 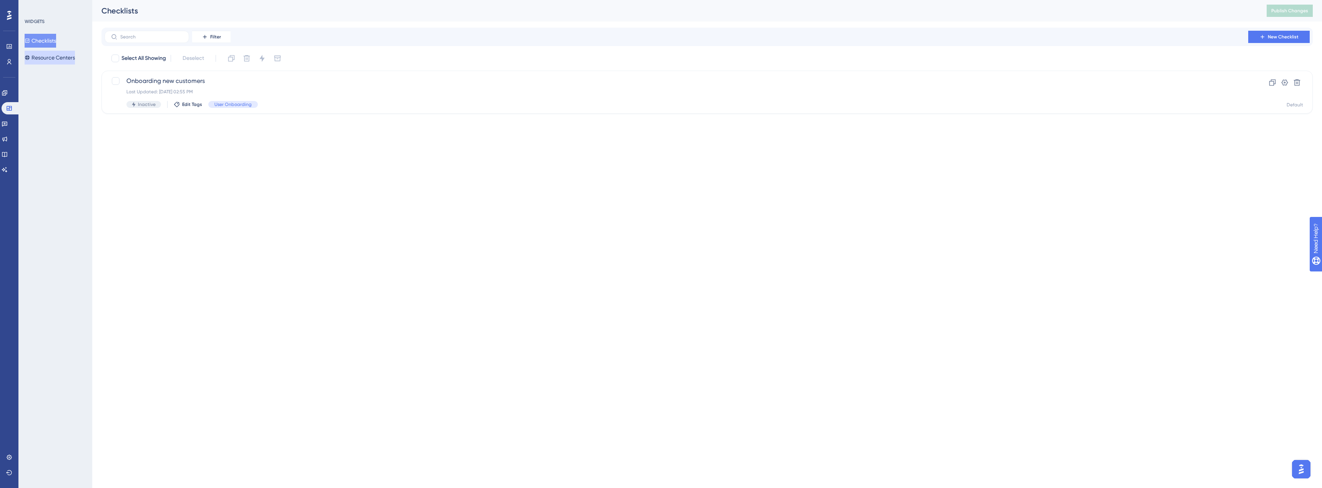 I want to click on span: Filter, so click(x=216, y=37).